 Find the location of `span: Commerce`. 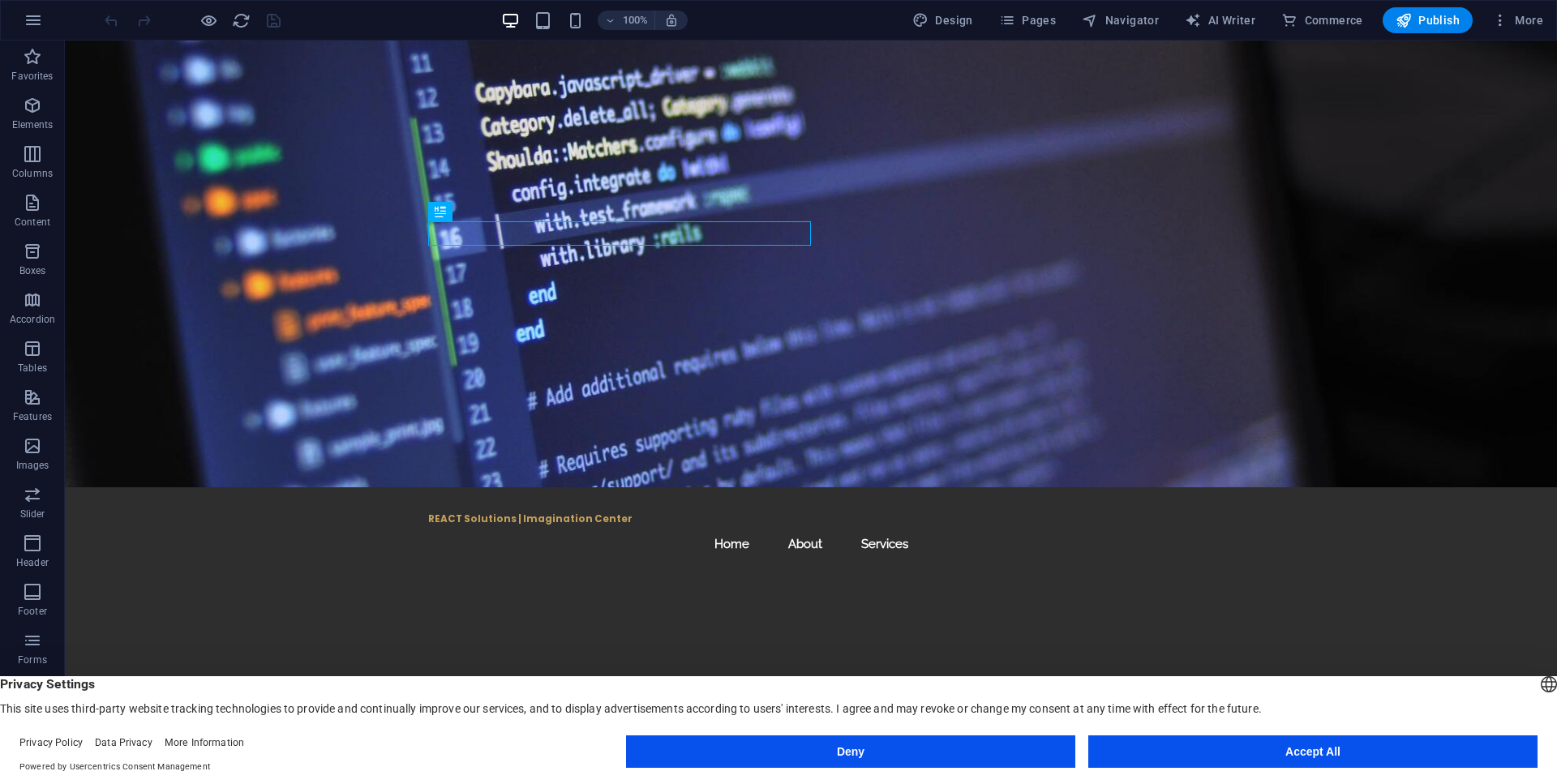

span: Commerce is located at coordinates (1322, 20).